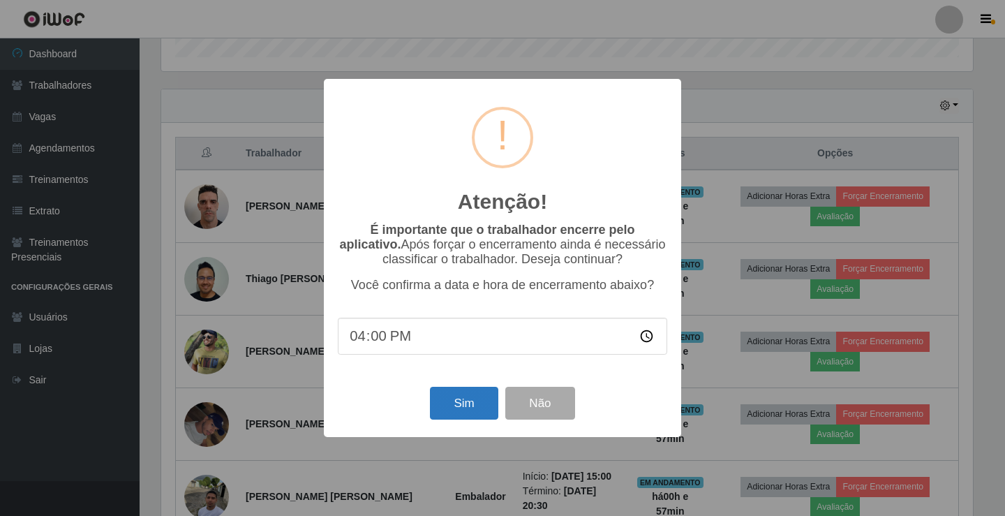 The height and width of the screenshot is (516, 1005). What do you see at coordinates (464, 403) in the screenshot?
I see `button: Sim` at bounding box center [464, 403].